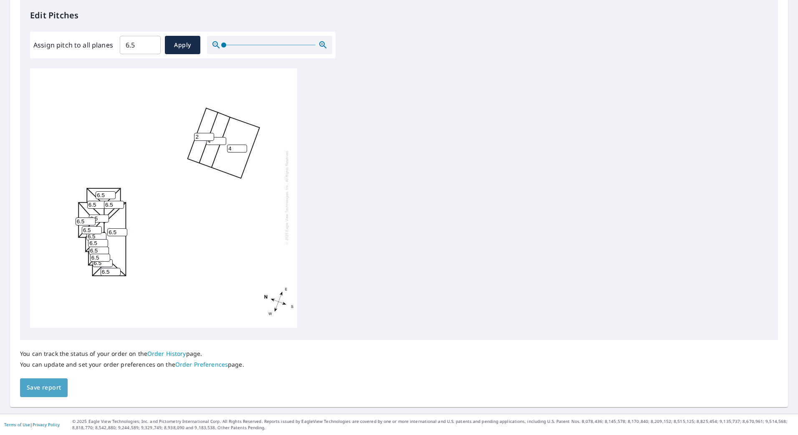 This screenshot has height=435, width=798. Describe the element at coordinates (44, 388) in the screenshot. I see `button: Save report` at that location.